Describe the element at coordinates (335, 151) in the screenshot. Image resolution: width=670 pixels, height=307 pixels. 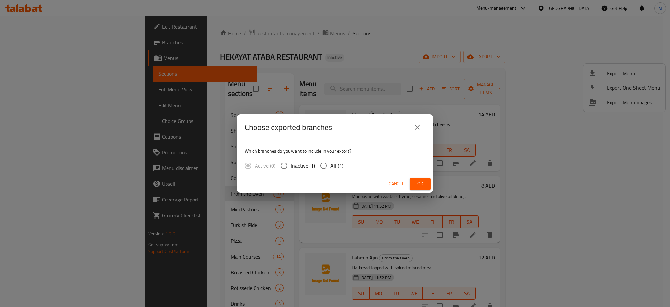
I see `p: Which branches do you want to include in your export?` at that location.